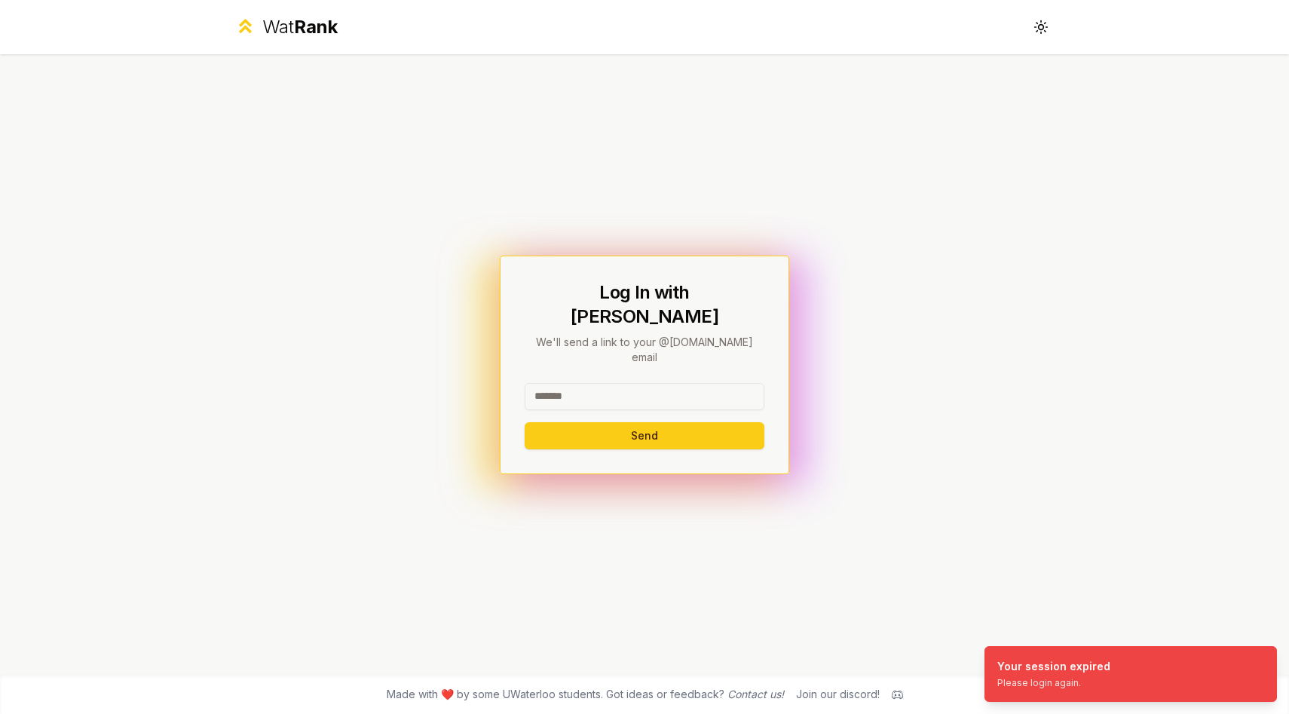 This screenshot has height=714, width=1289. Describe the element at coordinates (316, 26) in the screenshot. I see `span: Rank` at that location.